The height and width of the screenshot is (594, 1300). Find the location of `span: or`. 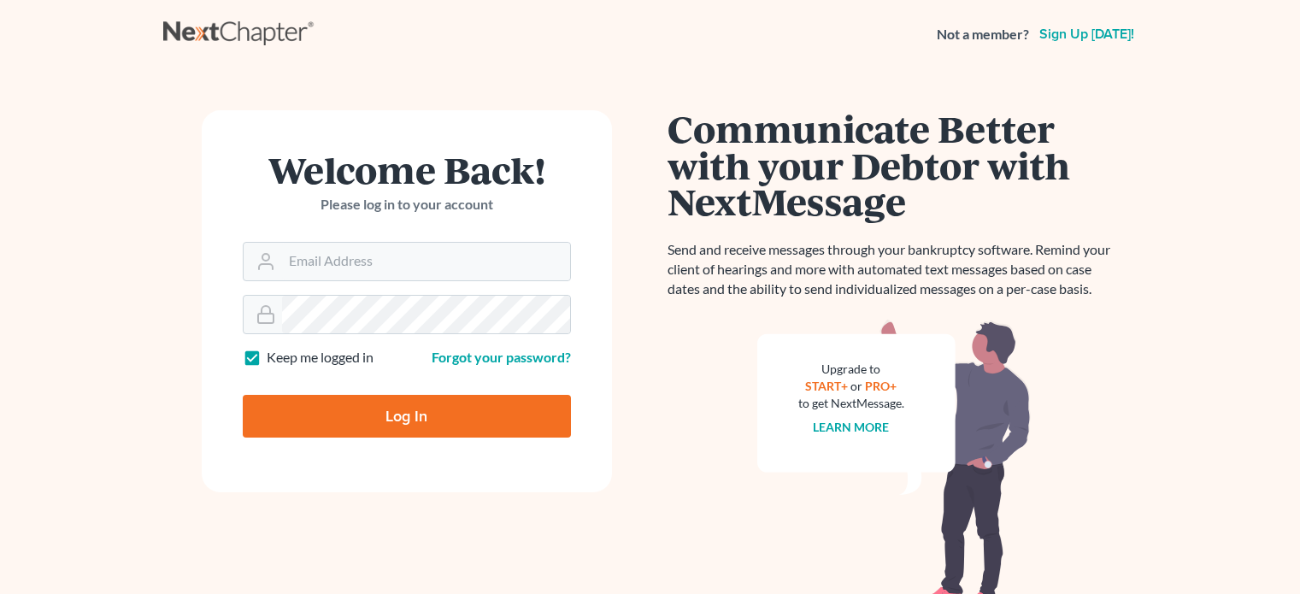

span: or is located at coordinates (856, 385).